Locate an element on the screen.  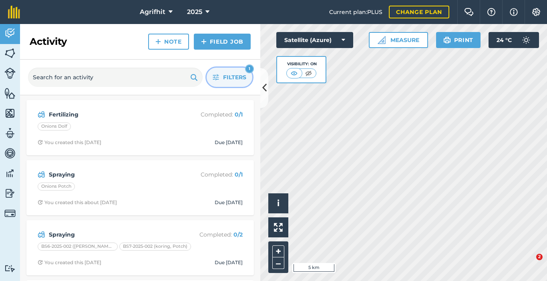
button: i is located at coordinates (278, 204).